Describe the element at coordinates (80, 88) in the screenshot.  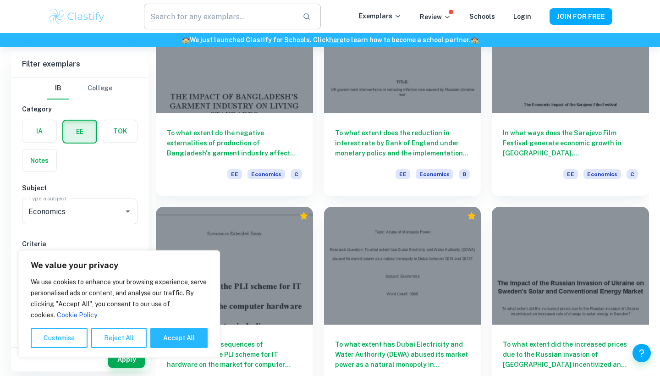
I see `div: Filter type choice` at that location.